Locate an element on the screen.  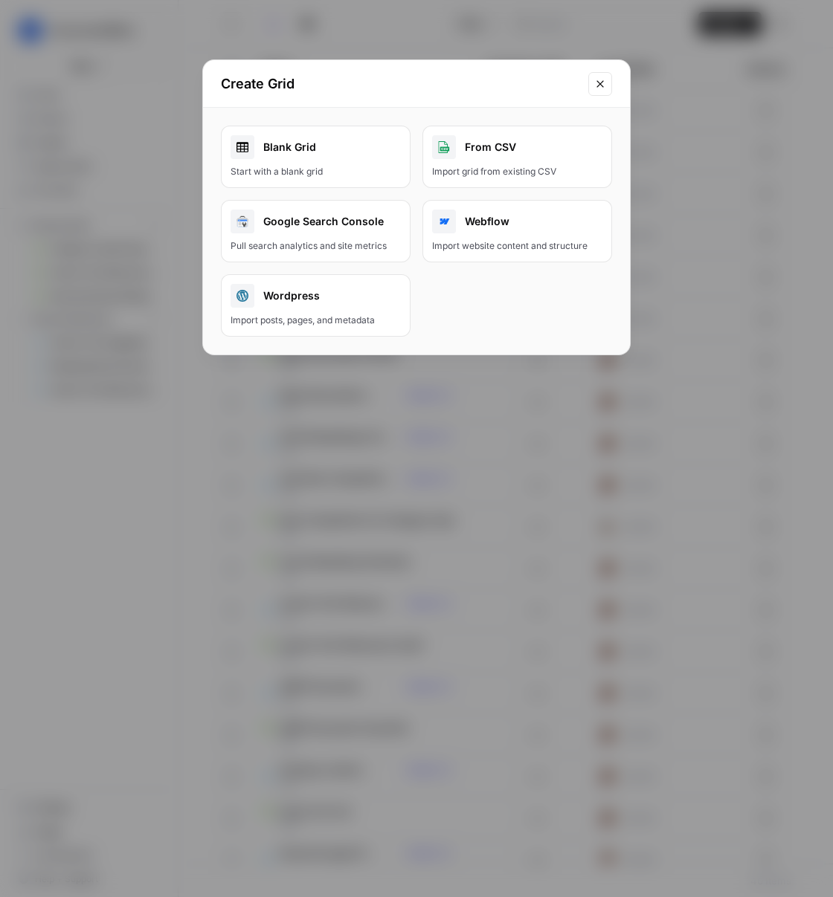
button: WordpressImport posts, pages, and metadata is located at coordinates (315, 306).